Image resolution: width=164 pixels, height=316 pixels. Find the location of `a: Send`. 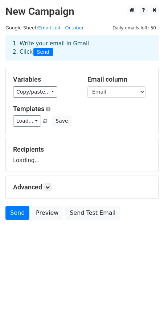

a: Send is located at coordinates (17, 213).